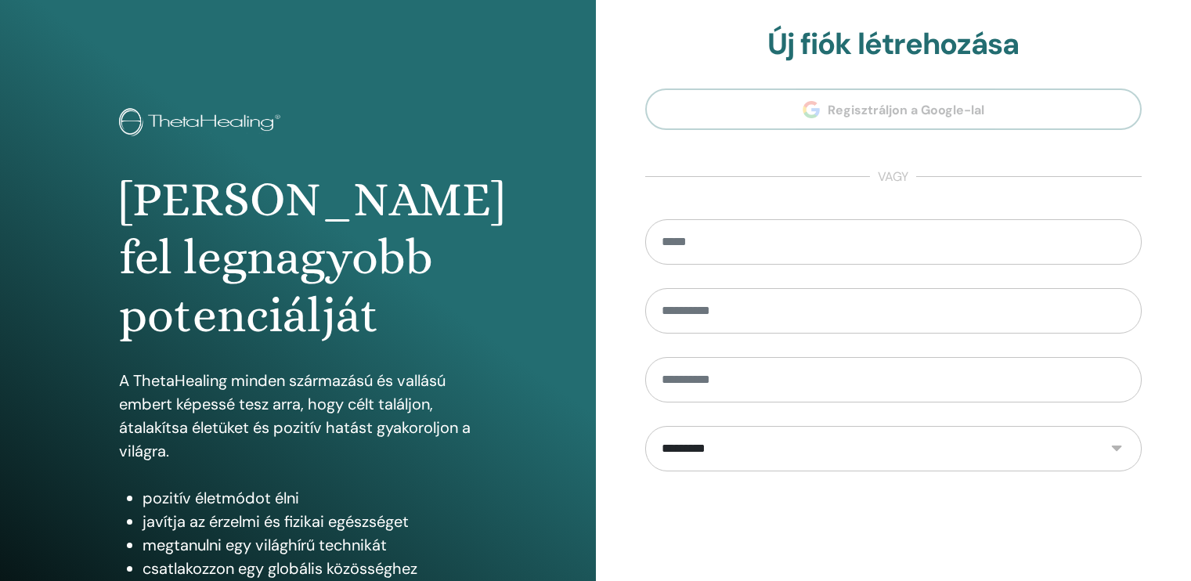 This screenshot has width=1191, height=581. I want to click on li: javítja az érzelmi és fizikai egészséget, so click(309, 521).